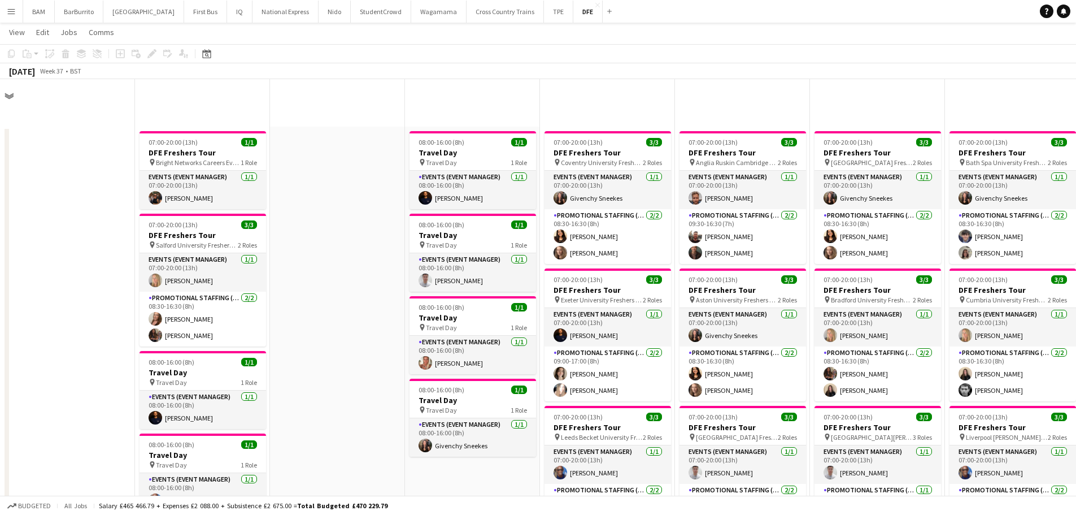 This screenshot has height=515, width=1076. What do you see at coordinates (608, 197) in the screenshot?
I see `app-job-card: 07:00-20:00 (13h)3/3DFE Freshers Tour Coventry University Freshers Fair2 RolesEvents (Event Manag...` at bounding box center [608, 197].